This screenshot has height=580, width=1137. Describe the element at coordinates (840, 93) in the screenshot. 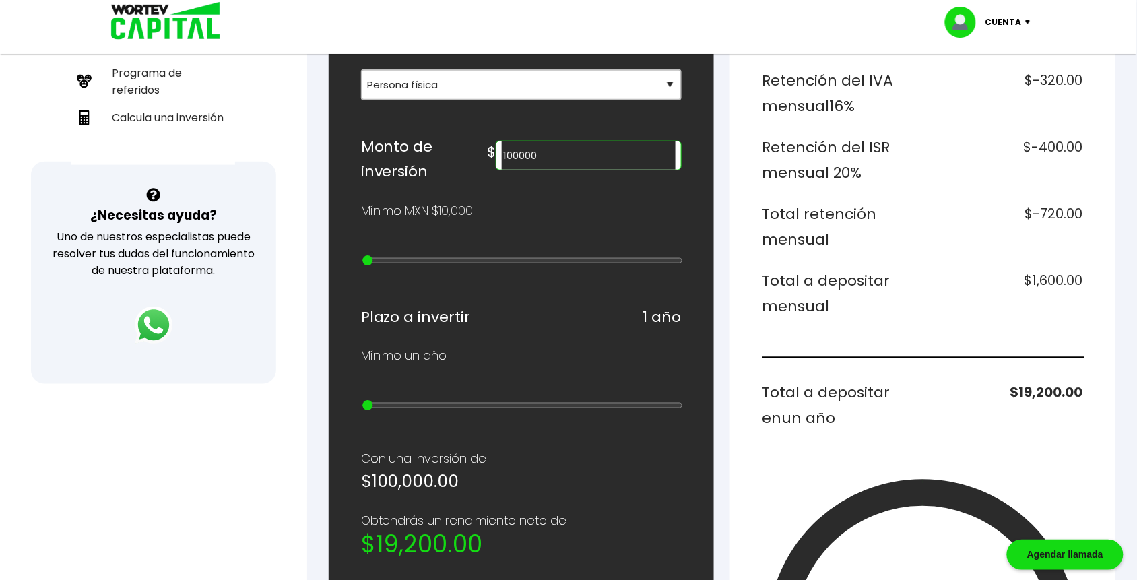

I see `h6: Retención del IVA mensual 16%` at that location.